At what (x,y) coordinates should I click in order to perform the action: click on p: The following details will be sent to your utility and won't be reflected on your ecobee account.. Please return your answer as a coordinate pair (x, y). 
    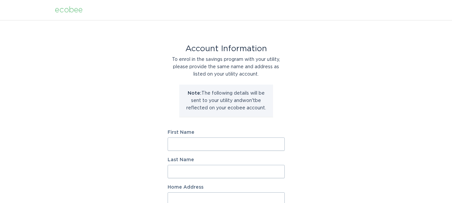
    Looking at the image, I should click on (226, 101).